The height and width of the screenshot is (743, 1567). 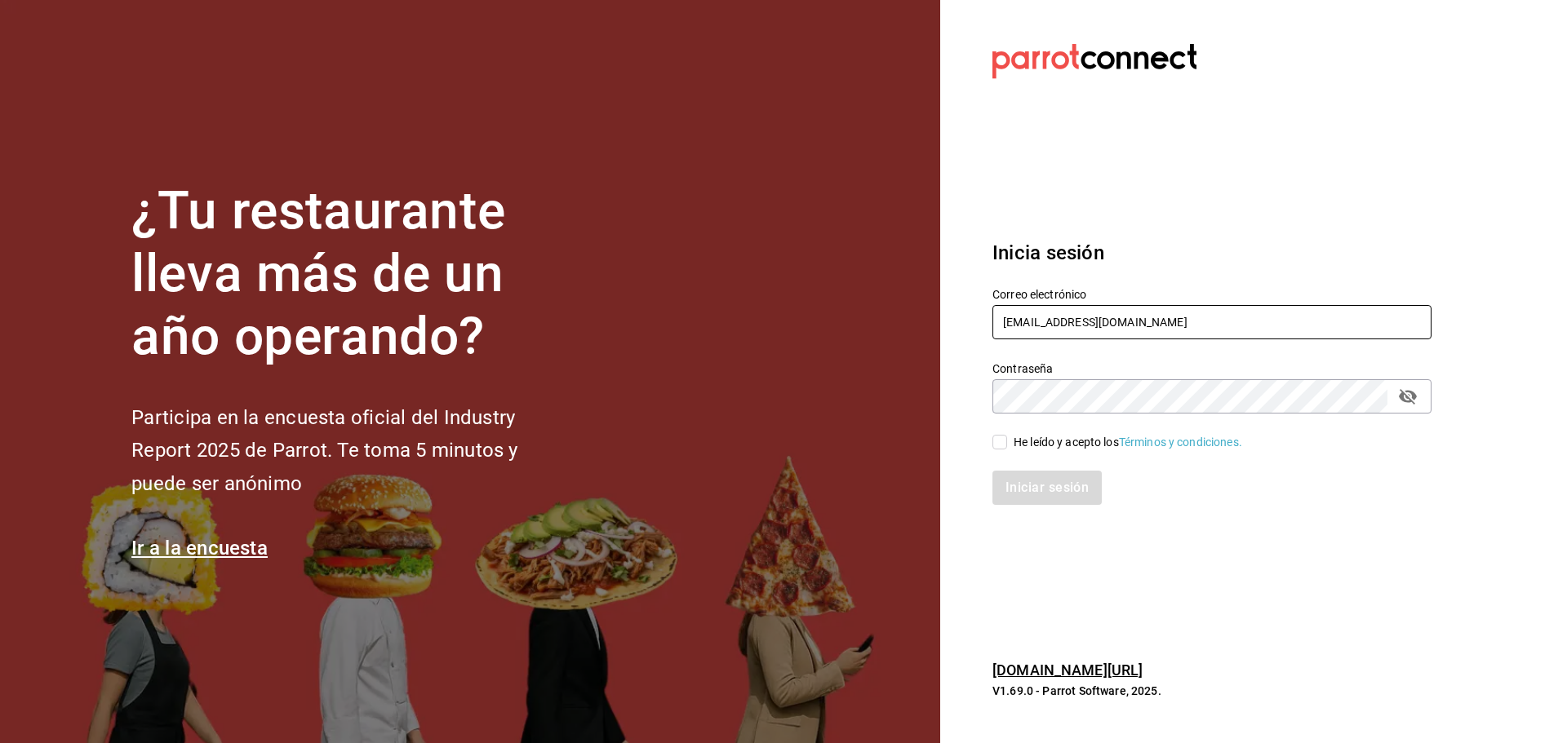 What do you see at coordinates (1212, 253) in the screenshot?
I see `h3: Inicia sesión` at bounding box center [1212, 253].